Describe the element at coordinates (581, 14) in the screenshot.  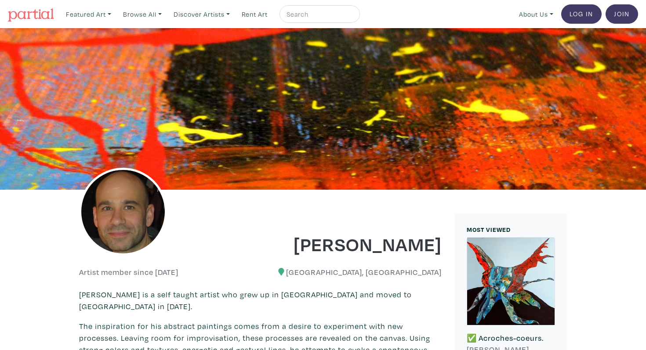
I see `a: Log In` at that location.